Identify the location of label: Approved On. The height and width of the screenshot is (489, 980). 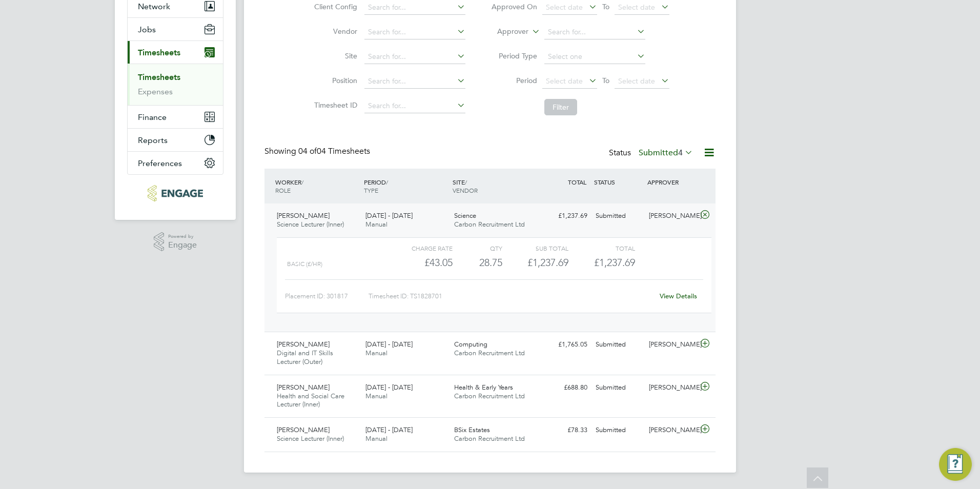
(514, 7).